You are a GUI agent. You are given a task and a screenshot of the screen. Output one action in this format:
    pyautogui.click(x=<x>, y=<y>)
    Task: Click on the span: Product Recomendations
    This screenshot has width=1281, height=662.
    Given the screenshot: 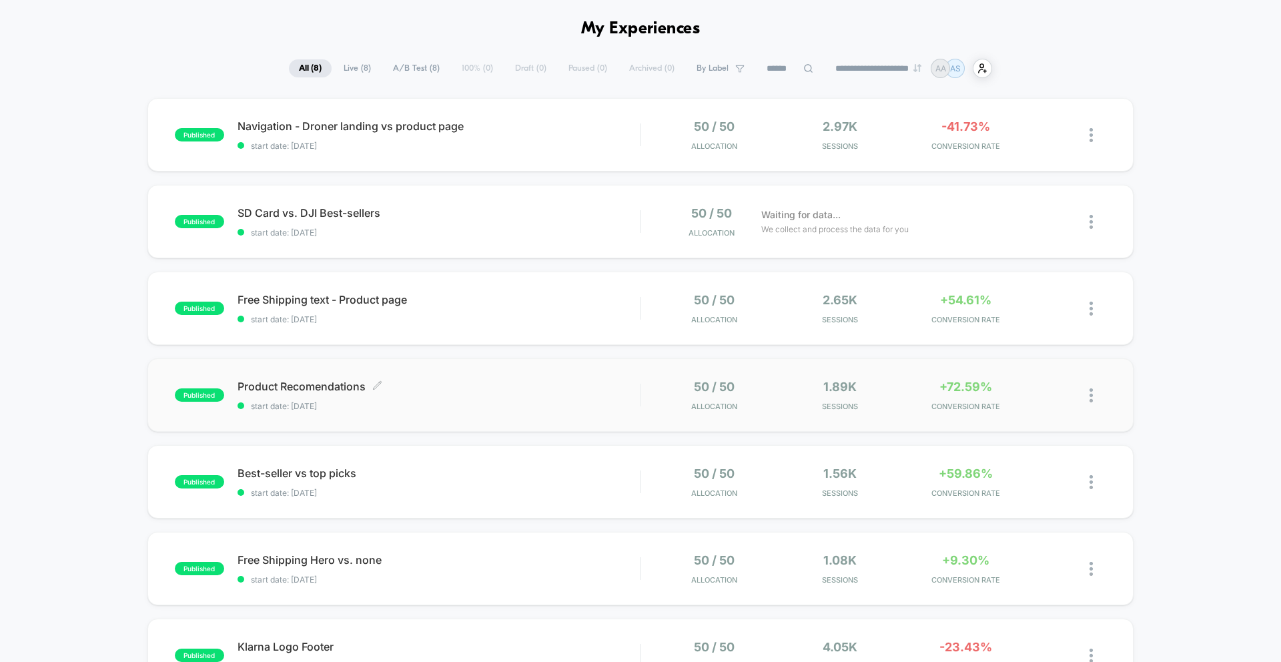 What is the action you would take?
    pyautogui.click(x=438, y=386)
    